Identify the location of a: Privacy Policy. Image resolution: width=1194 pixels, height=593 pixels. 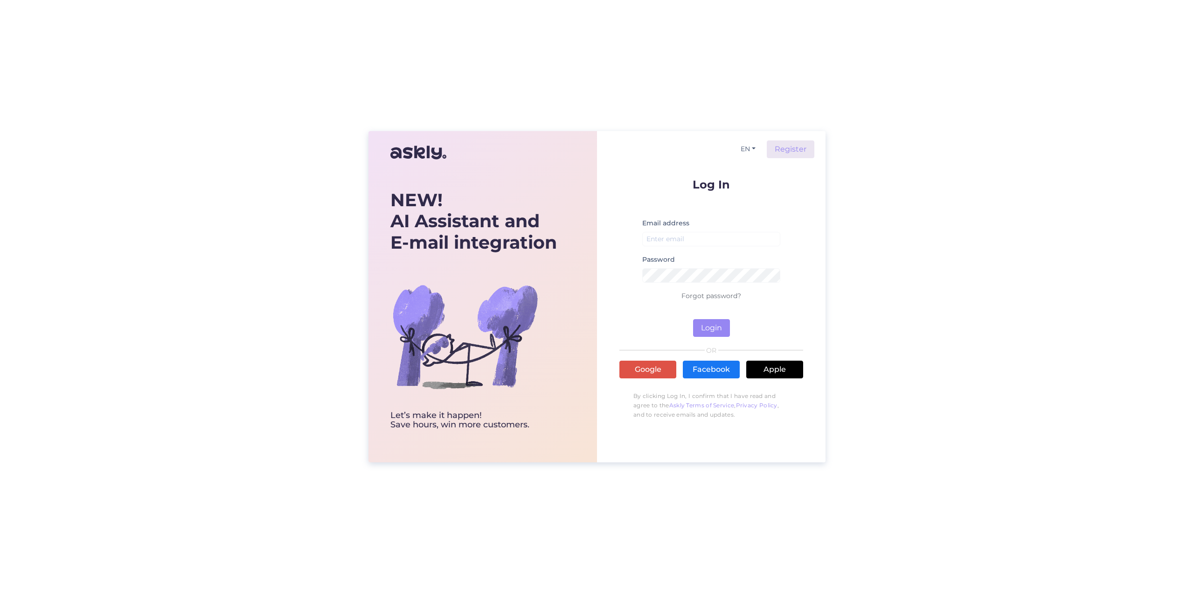
(757, 405).